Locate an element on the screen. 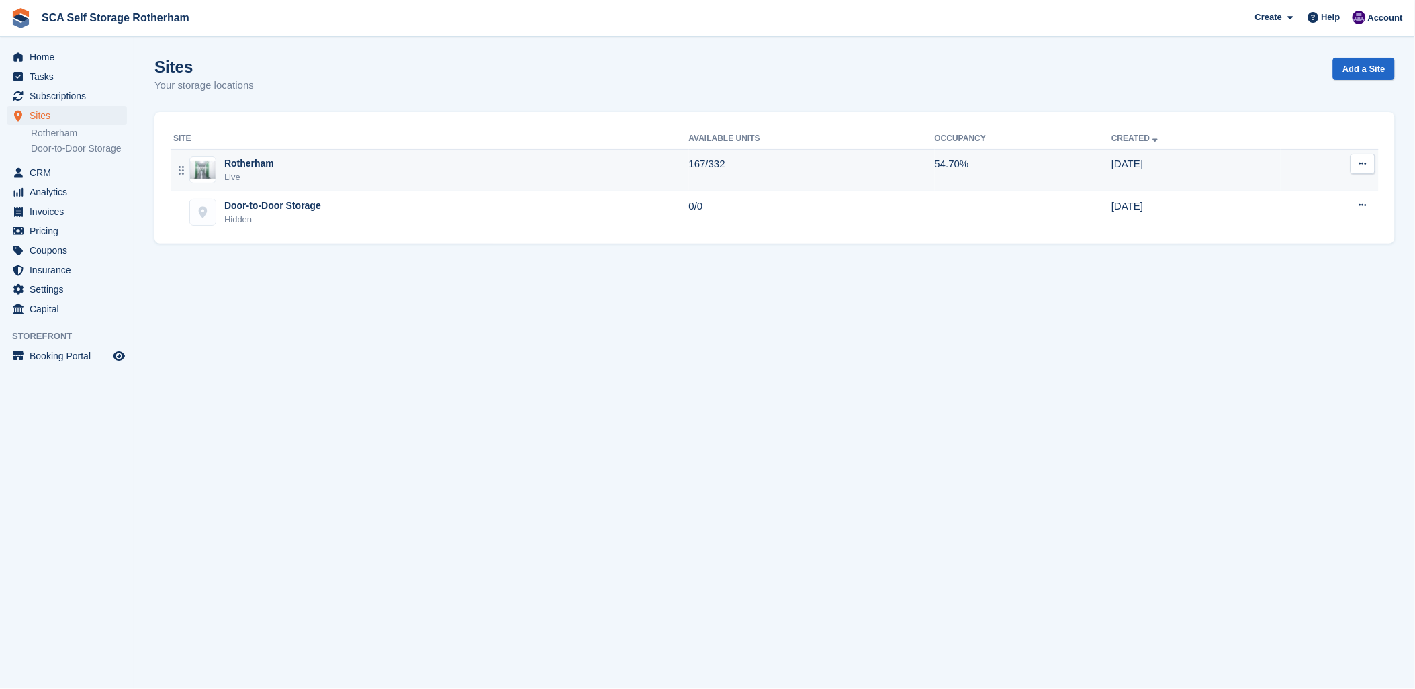 This screenshot has width=1415, height=689. span: Subscriptions is located at coordinates (70, 96).